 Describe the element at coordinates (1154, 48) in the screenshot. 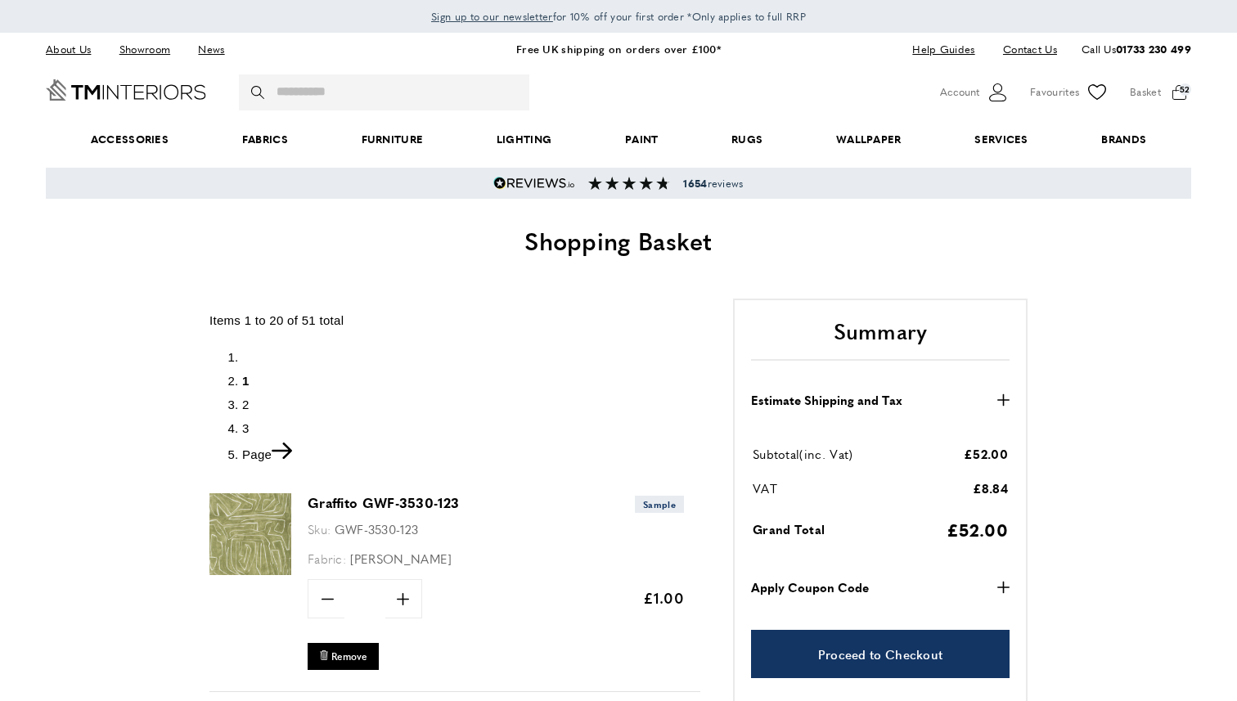

I see `a: 01733 230 499` at that location.